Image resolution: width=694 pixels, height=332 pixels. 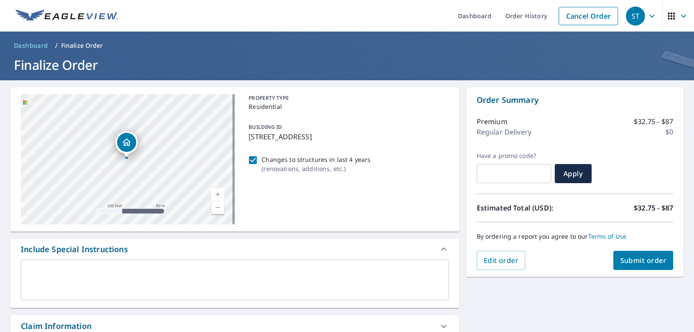 What do you see at coordinates (573, 174) in the screenshot?
I see `span: Apply` at bounding box center [573, 174].